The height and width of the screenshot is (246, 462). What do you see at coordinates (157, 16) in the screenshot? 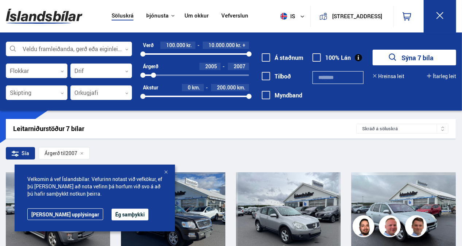
I see `button: Þjónusta` at bounding box center [157, 16].